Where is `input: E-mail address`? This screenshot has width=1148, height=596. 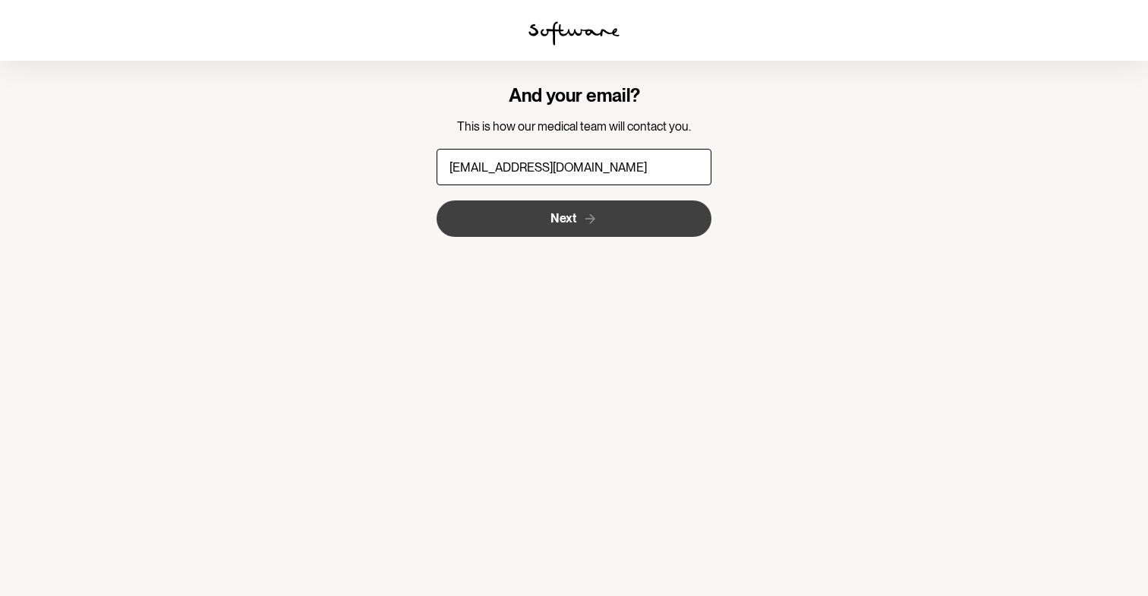 input: E-mail address is located at coordinates (574, 167).